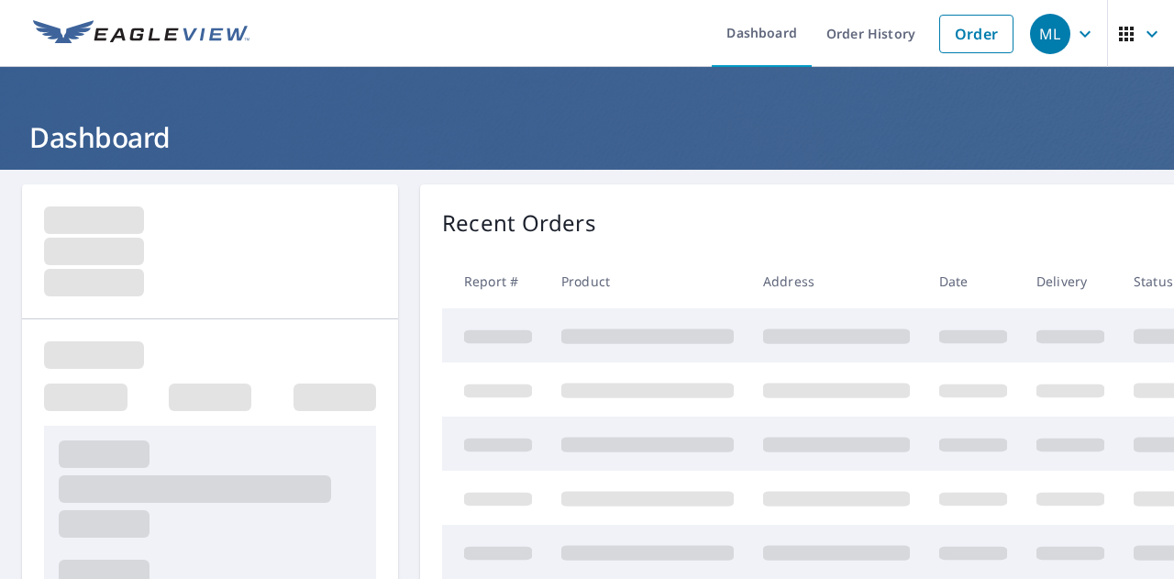 Image resolution: width=1174 pixels, height=579 pixels. What do you see at coordinates (976, 34) in the screenshot?
I see `a: Order` at bounding box center [976, 34].